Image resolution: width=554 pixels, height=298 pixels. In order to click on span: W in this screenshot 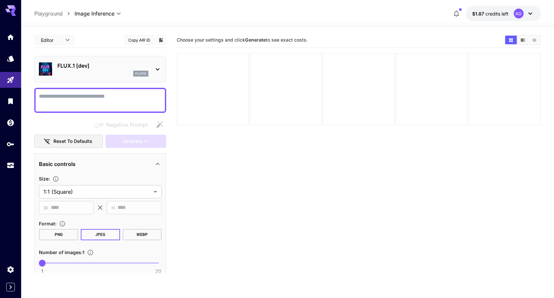, I will do `click(46, 207)`.